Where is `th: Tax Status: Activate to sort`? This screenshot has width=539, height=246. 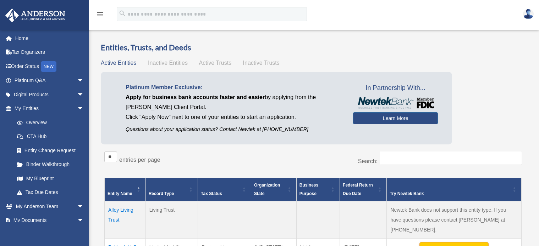 th: Tax Status: Activate to sort is located at coordinates (224, 190).